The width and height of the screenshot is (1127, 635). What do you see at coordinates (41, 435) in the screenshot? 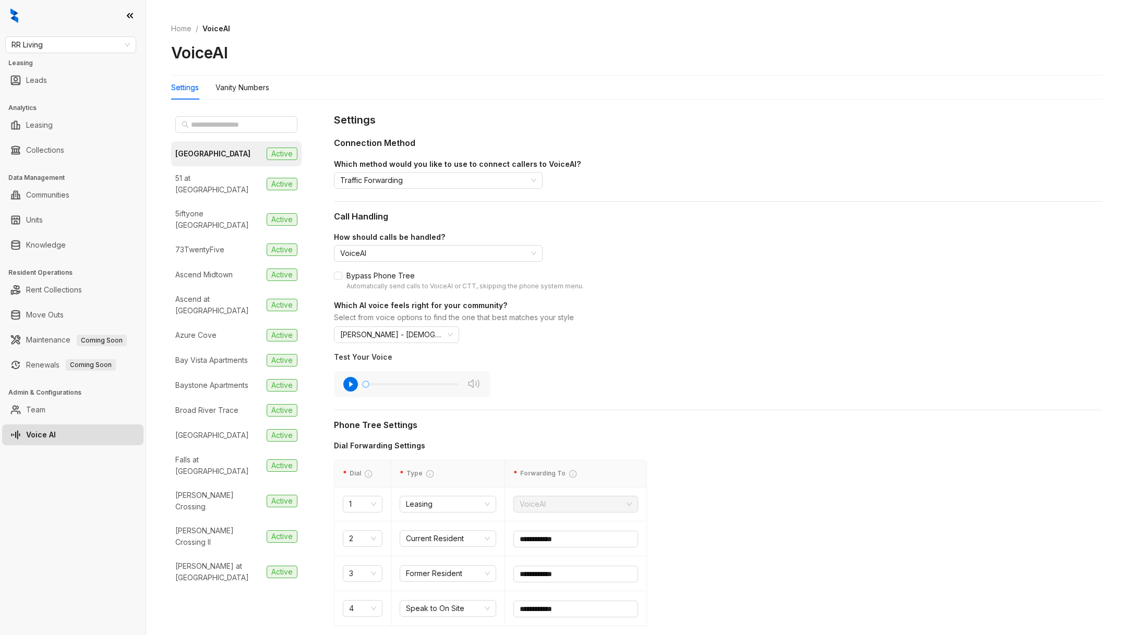
I see `a: Voice AI` at bounding box center [41, 435].